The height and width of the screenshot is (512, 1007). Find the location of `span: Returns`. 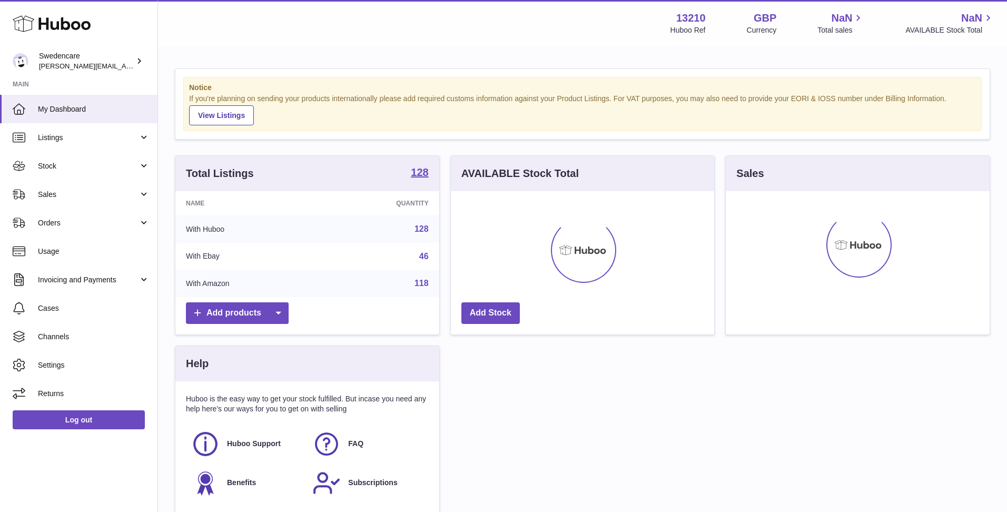

span: Returns is located at coordinates (94, 394).